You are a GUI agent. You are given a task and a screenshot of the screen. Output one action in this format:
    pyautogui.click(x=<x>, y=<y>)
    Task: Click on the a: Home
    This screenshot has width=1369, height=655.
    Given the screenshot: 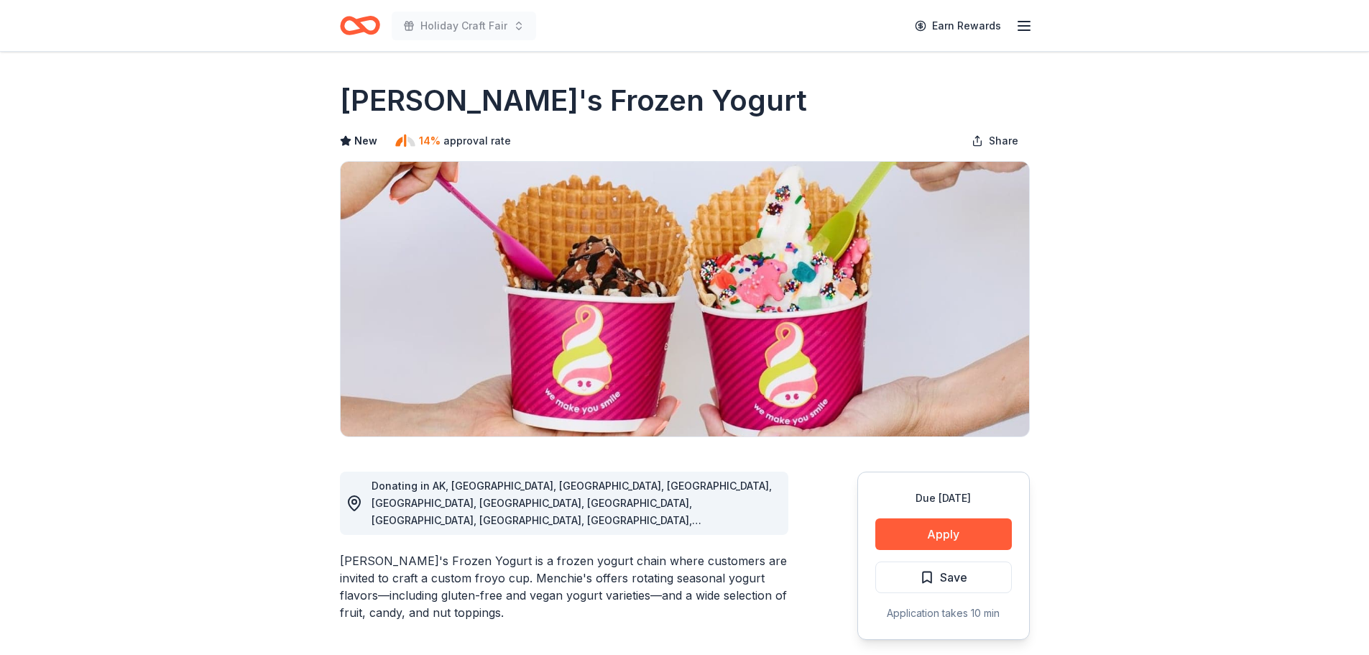 What is the action you would take?
    pyautogui.click(x=360, y=25)
    